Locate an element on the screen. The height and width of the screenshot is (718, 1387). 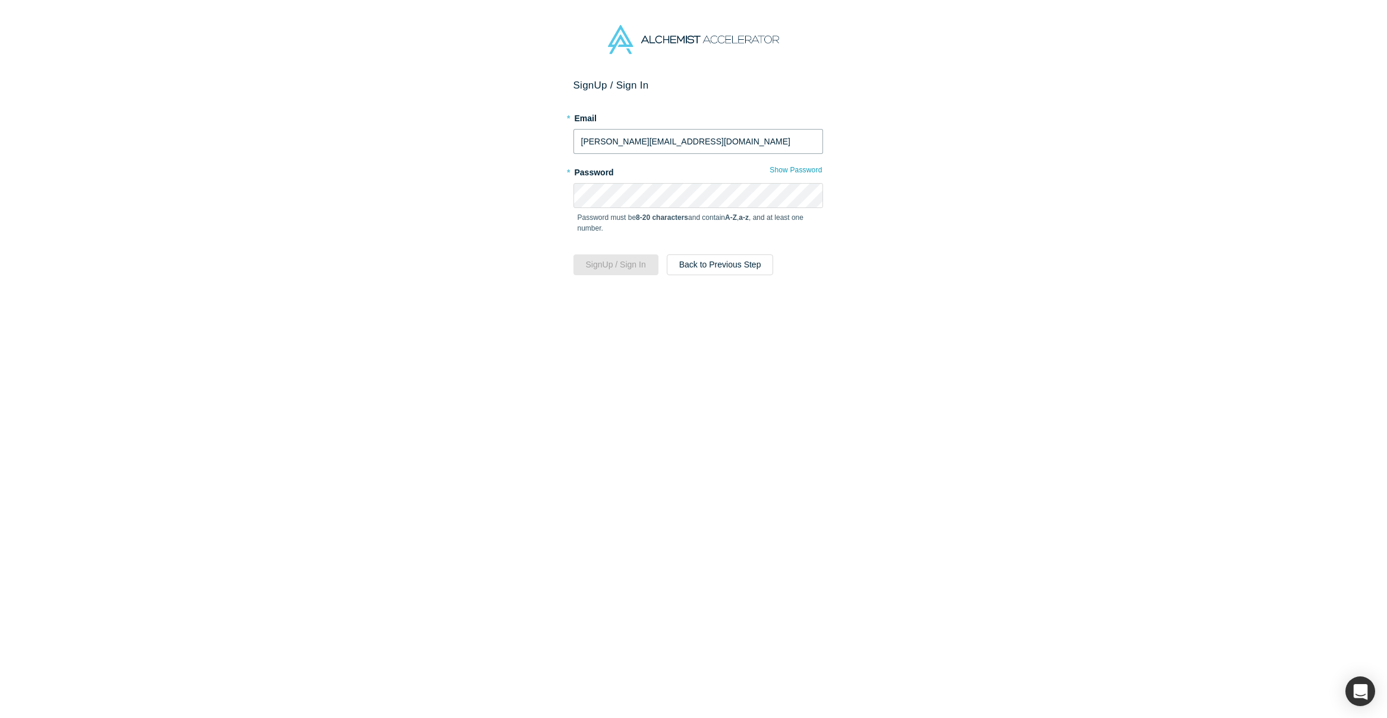
img: Alchemist Accelerator Logo is located at coordinates (694, 39).